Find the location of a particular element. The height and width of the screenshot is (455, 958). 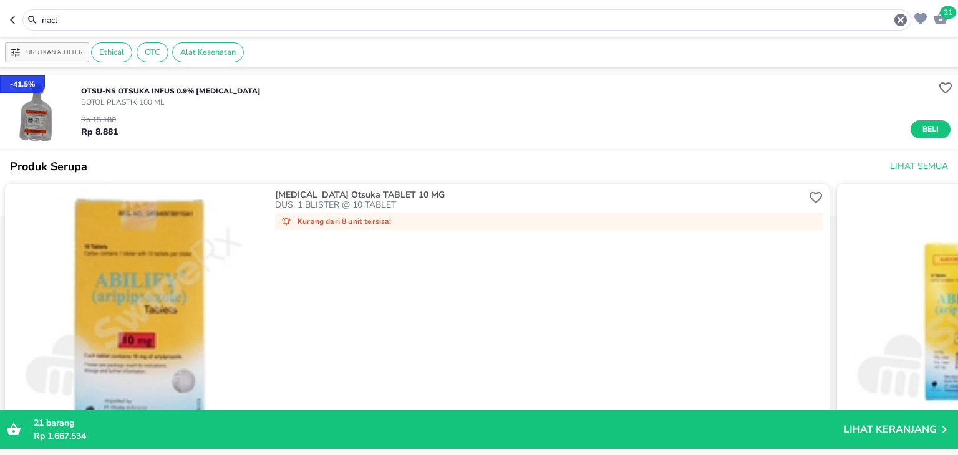

span: Alat Kesehatan is located at coordinates (208, 52).